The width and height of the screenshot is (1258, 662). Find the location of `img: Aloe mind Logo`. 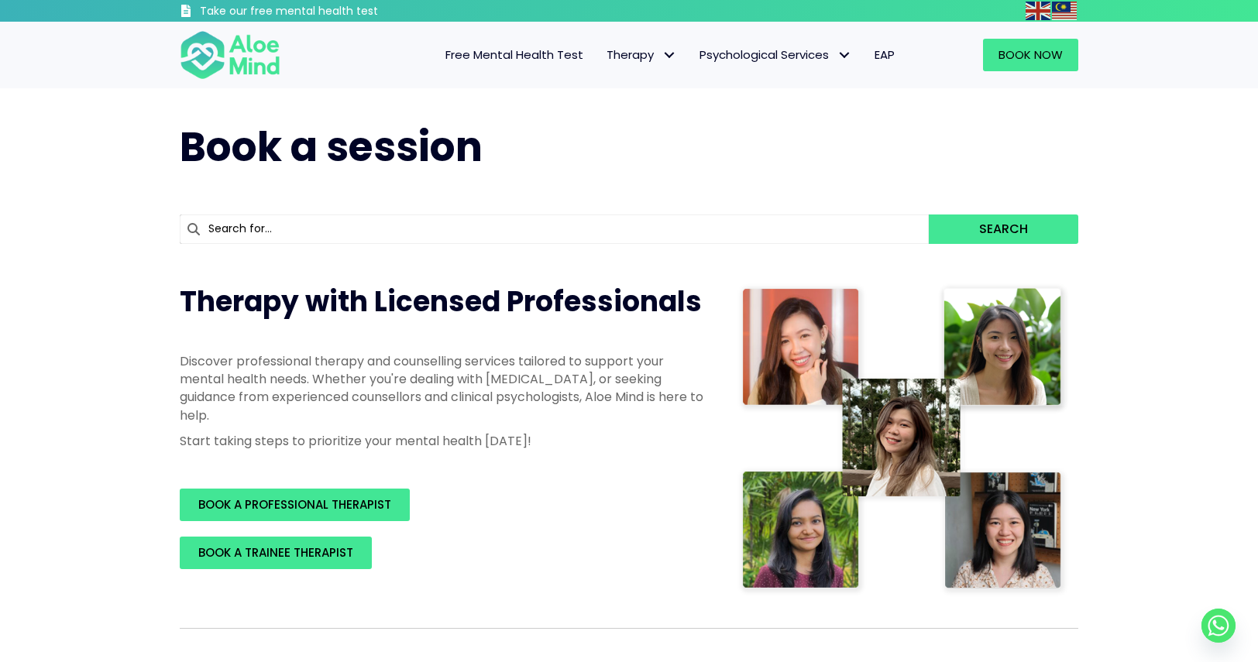

img: Aloe mind Logo is located at coordinates (230, 55).